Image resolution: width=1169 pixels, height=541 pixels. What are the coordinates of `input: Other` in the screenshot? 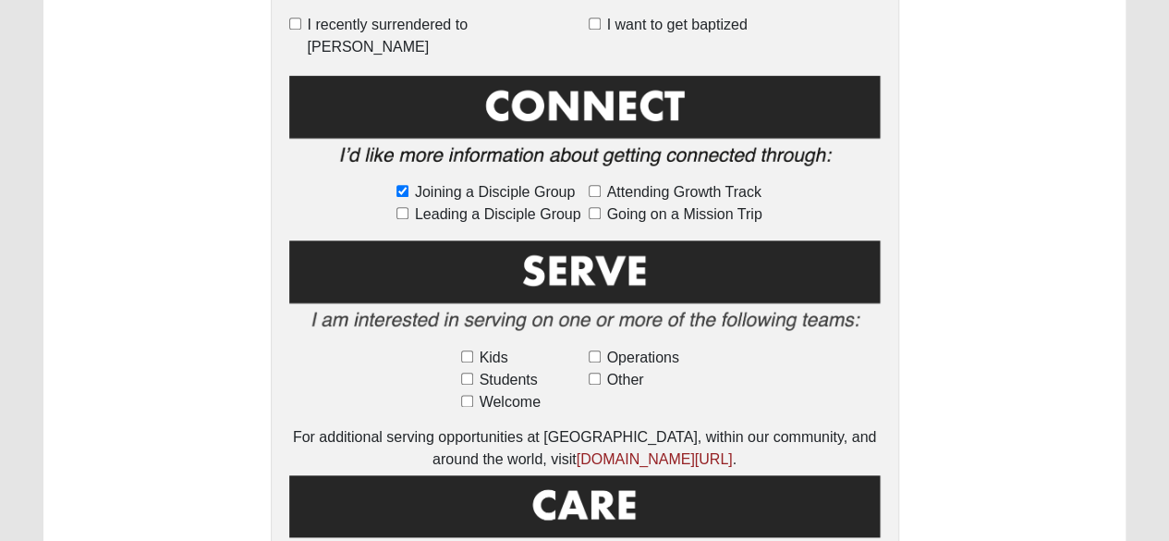 It's located at (594, 378).